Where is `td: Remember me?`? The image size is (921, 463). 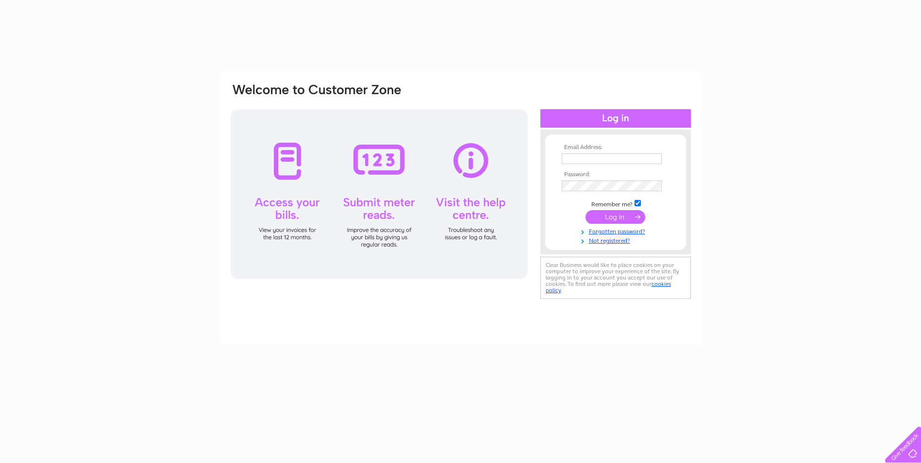 td: Remember me? is located at coordinates (616, 203).